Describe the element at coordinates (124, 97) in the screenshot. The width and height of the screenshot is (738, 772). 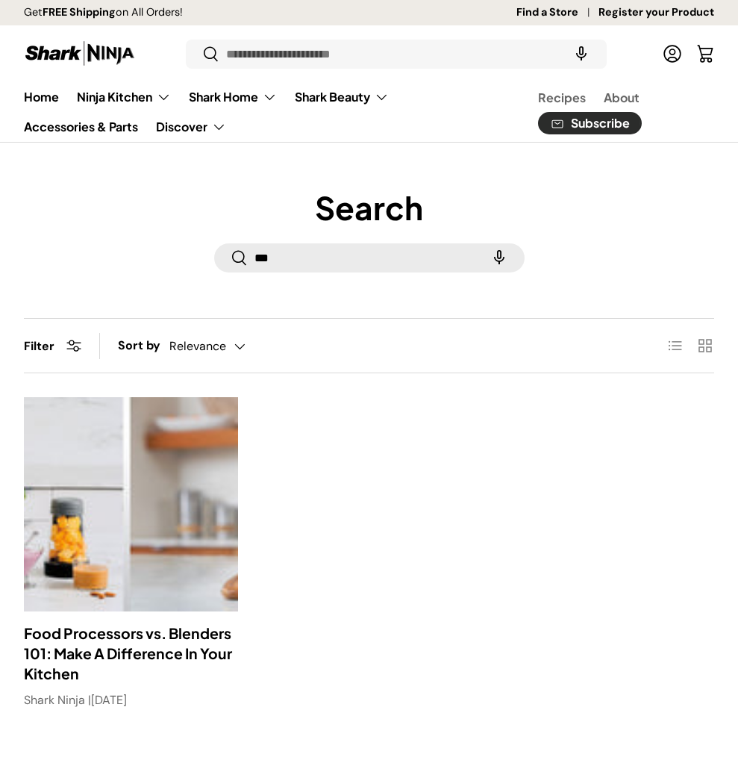
I see `a: Ninja Kitchen` at that location.